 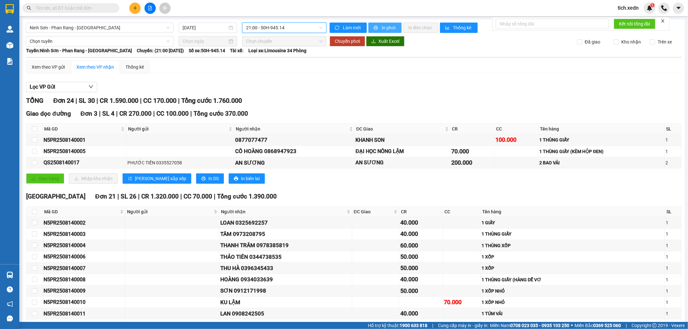 I want to click on img: warehouse-icon, so click(x=10, y=275).